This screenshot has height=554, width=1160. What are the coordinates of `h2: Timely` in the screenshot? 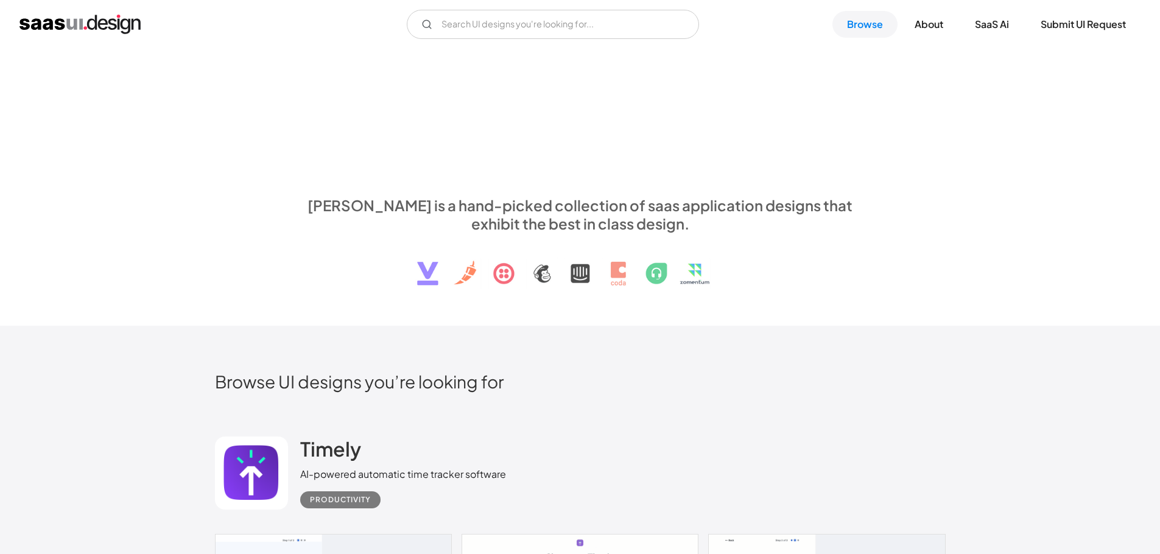 It's located at (331, 449).